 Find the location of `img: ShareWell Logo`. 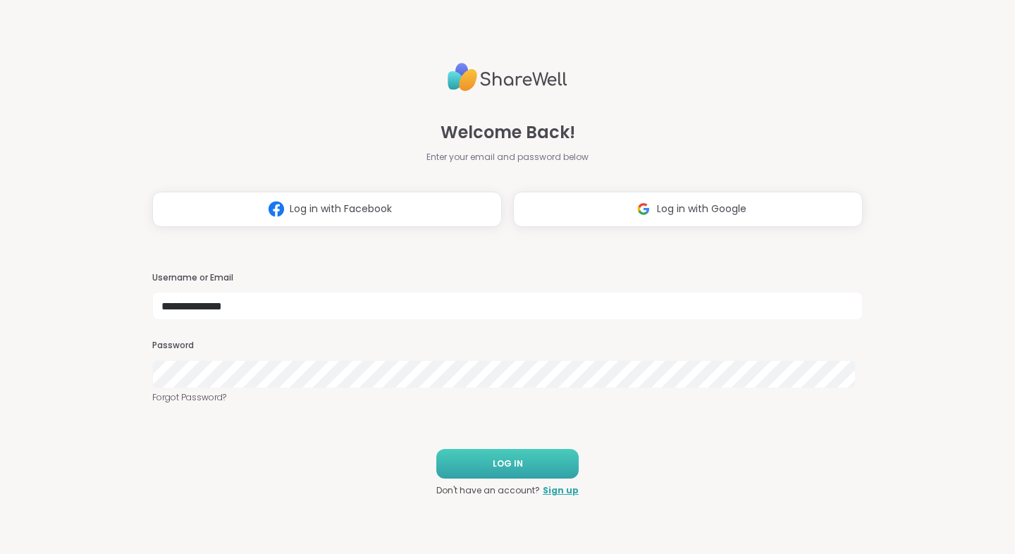

img: ShareWell Logo is located at coordinates (508, 77).